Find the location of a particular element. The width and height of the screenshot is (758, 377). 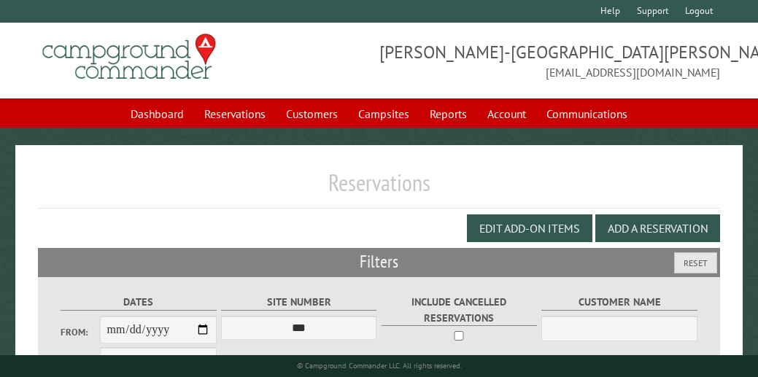

label: From: is located at coordinates (80, 332).